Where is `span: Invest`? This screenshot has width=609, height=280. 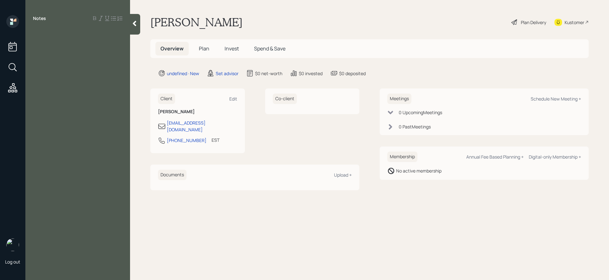
span: Invest is located at coordinates (232, 49).